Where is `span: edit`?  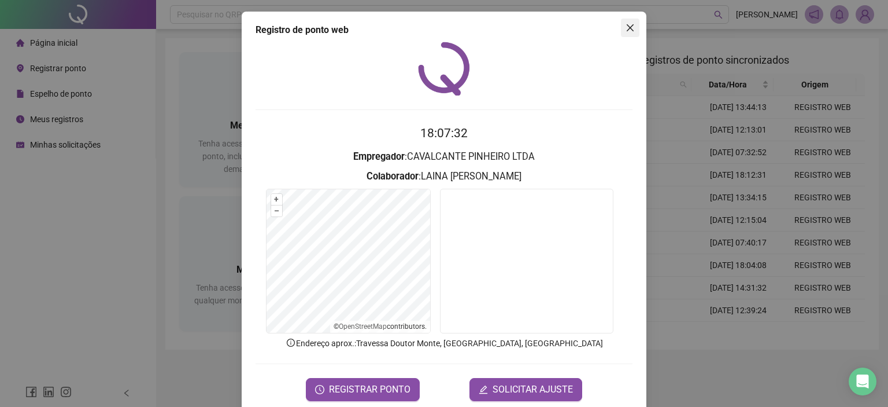 span: edit is located at coordinates (483, 389).